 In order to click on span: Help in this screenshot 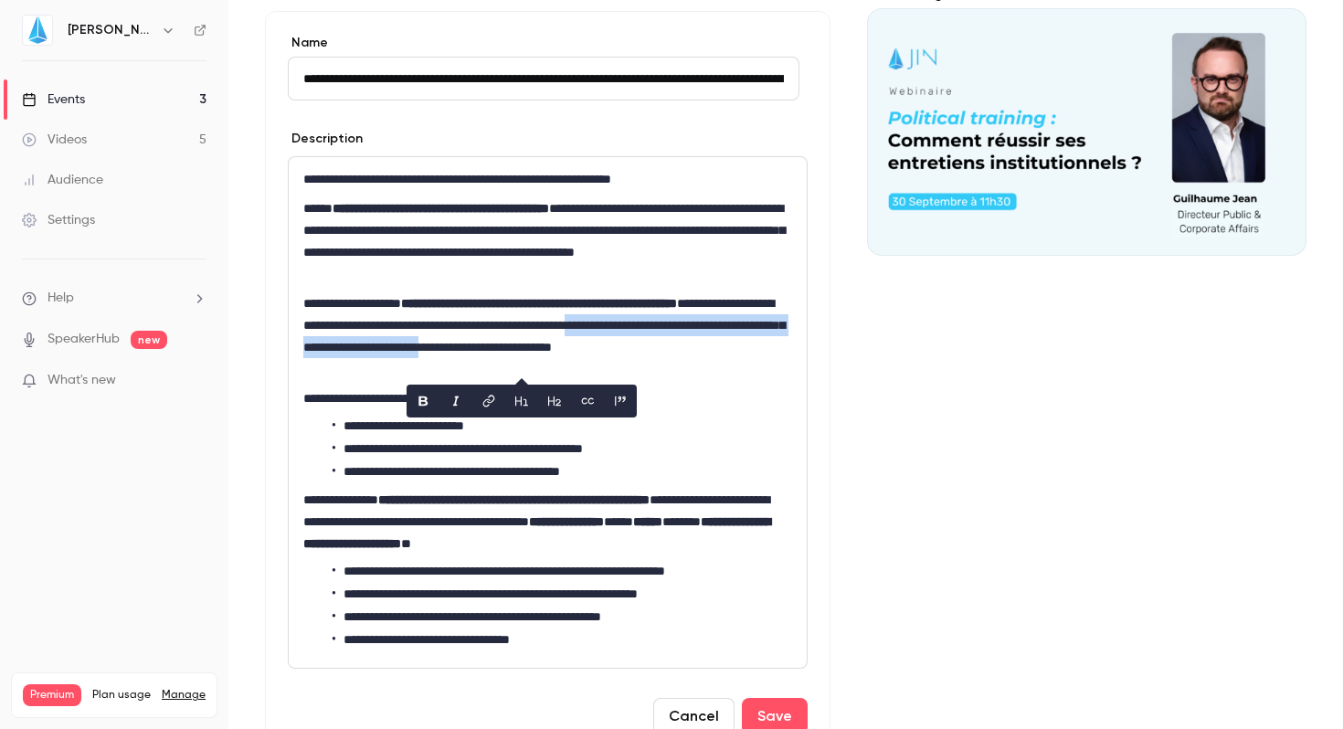, I will do `click(60, 298)`.